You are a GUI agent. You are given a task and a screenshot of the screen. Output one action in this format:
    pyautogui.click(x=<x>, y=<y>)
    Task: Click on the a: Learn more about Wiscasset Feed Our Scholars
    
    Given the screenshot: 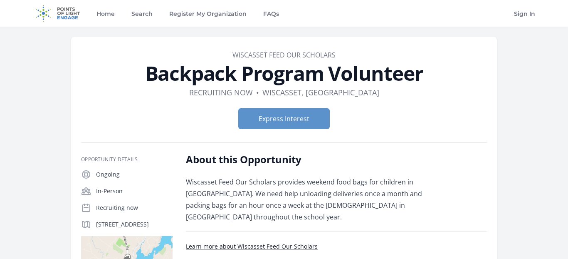 What is the action you would take?
    pyautogui.click(x=252, y=246)
    